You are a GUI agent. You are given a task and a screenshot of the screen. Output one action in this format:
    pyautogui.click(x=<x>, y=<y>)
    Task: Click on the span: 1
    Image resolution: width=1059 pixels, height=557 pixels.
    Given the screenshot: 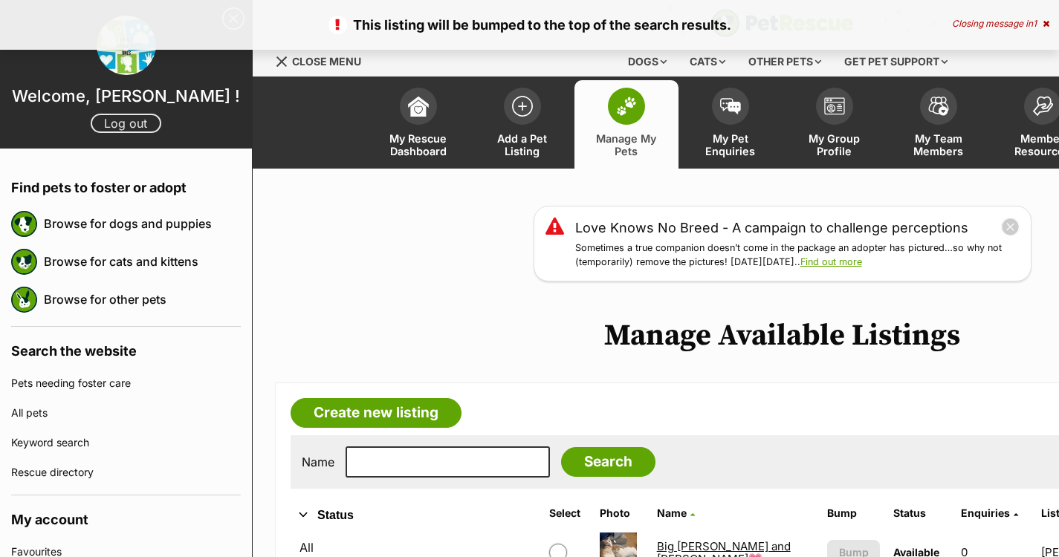 What is the action you would take?
    pyautogui.click(x=1034, y=23)
    